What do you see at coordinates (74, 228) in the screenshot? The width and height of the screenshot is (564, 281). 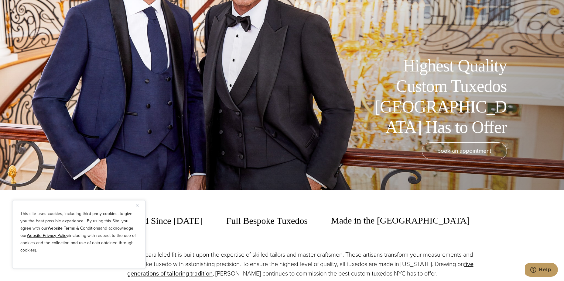 I see `u: Website Terms & Conditions` at bounding box center [74, 228].